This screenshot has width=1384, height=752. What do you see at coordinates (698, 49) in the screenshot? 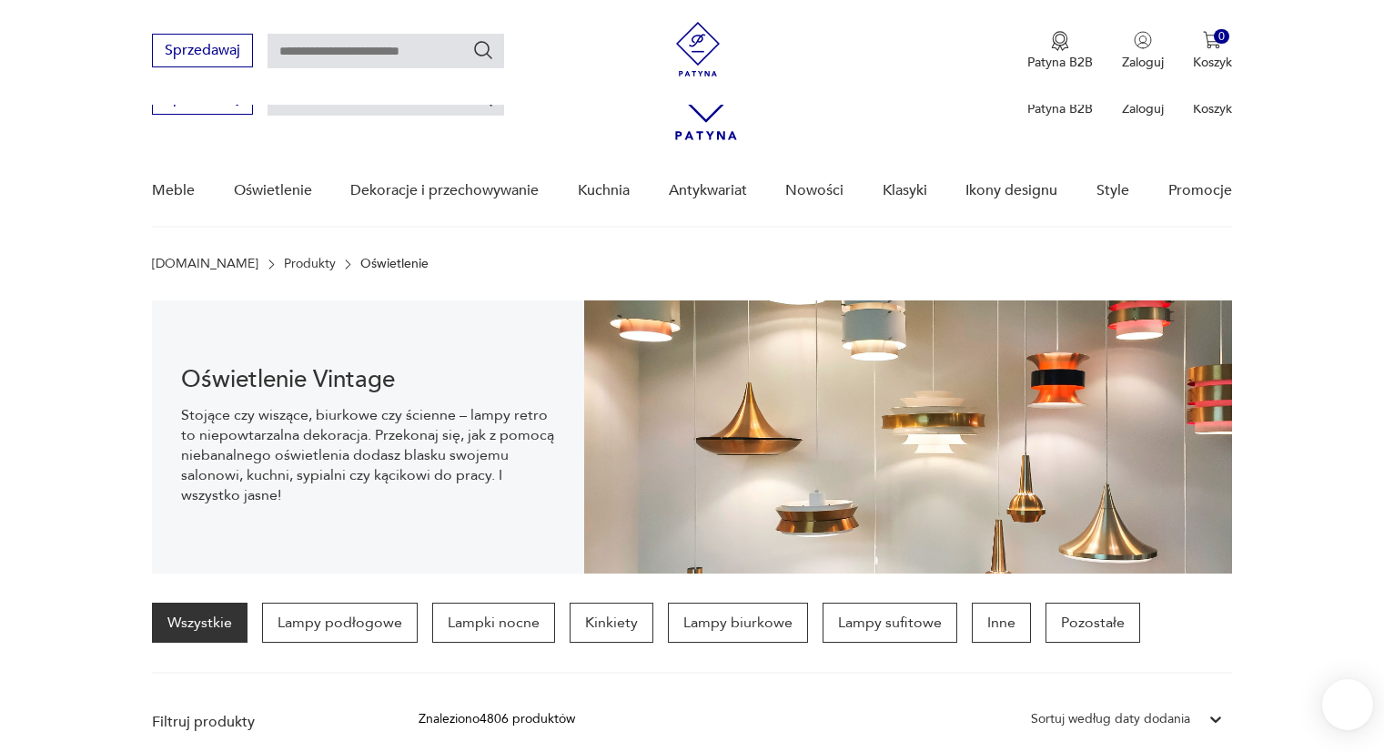
I see `img: Patyna - sklep z meblami i dekoracjami vintage` at bounding box center [698, 49].